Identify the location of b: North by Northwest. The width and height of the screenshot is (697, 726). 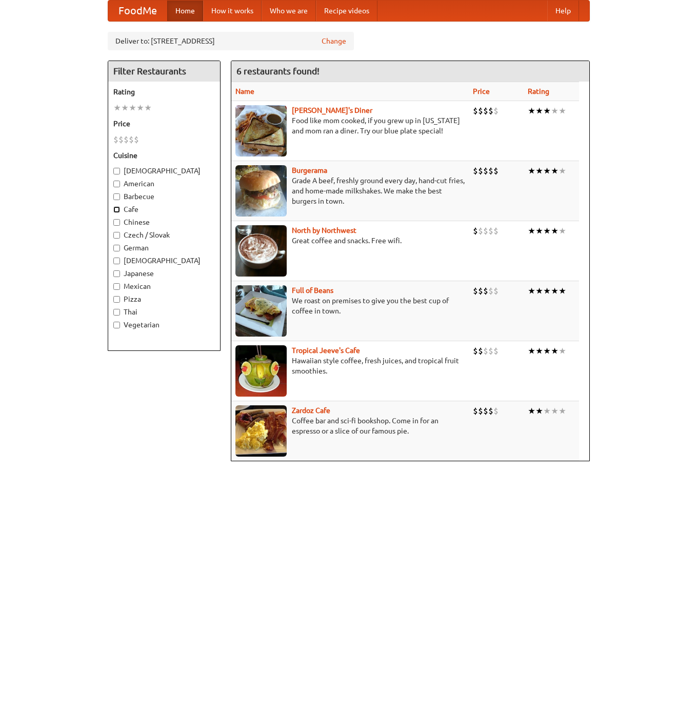
(324, 230).